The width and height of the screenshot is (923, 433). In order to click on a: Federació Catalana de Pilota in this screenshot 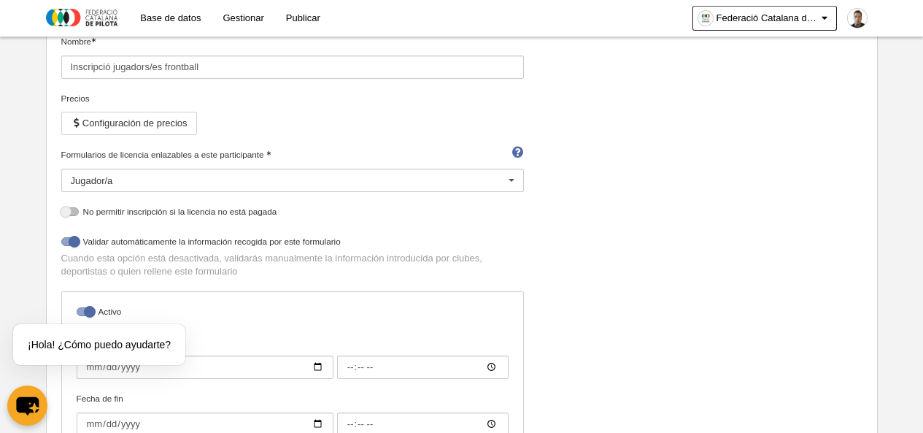, I will do `click(764, 18)`.